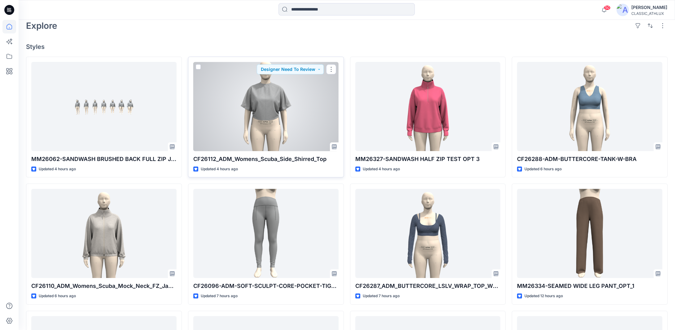 This screenshot has height=330, width=675. What do you see at coordinates (428, 286) in the screenshot?
I see `p: CF26287_ADM_BUTTERCORE_LSLV_WRAP_TOP_W_BRA` at bounding box center [428, 286].